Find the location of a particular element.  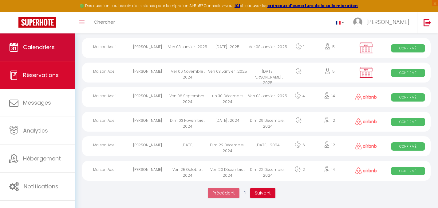

a: créneaux d'ouverture de la salle migration is located at coordinates (312, 6).